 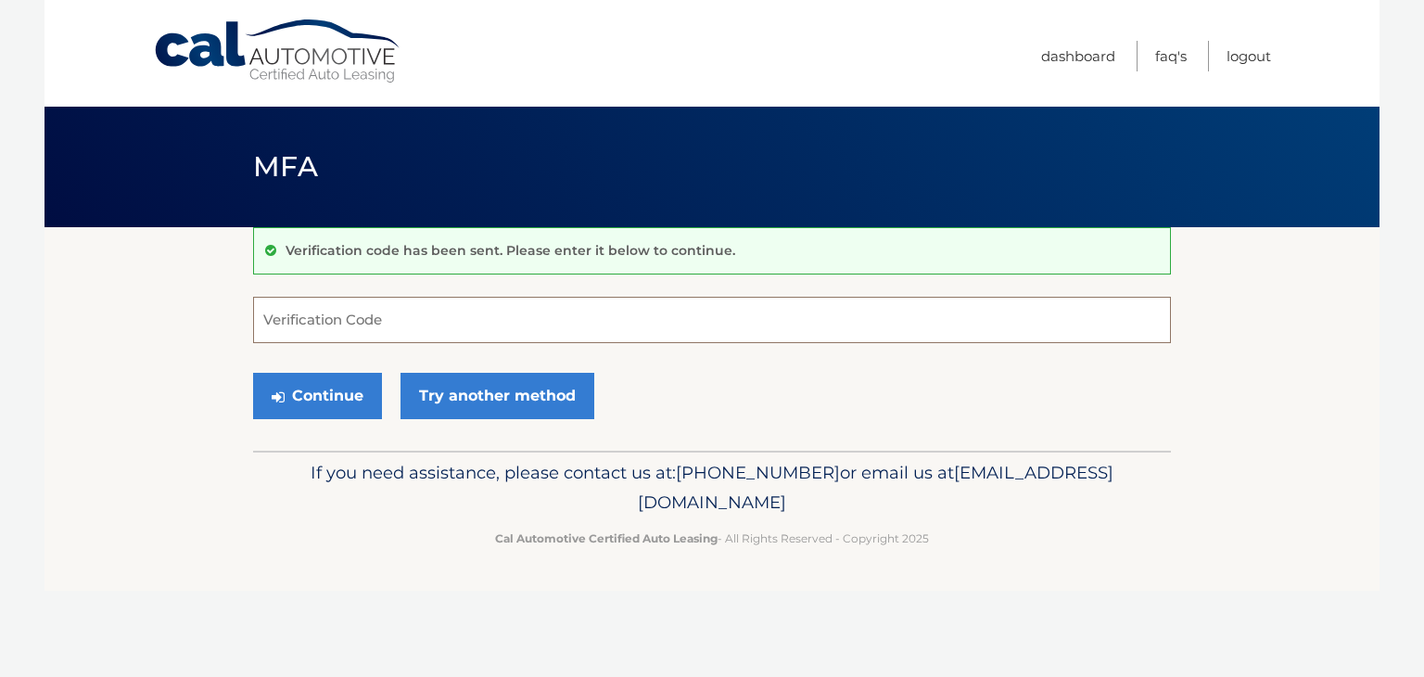 I want to click on a: FAQ's, so click(x=1171, y=56).